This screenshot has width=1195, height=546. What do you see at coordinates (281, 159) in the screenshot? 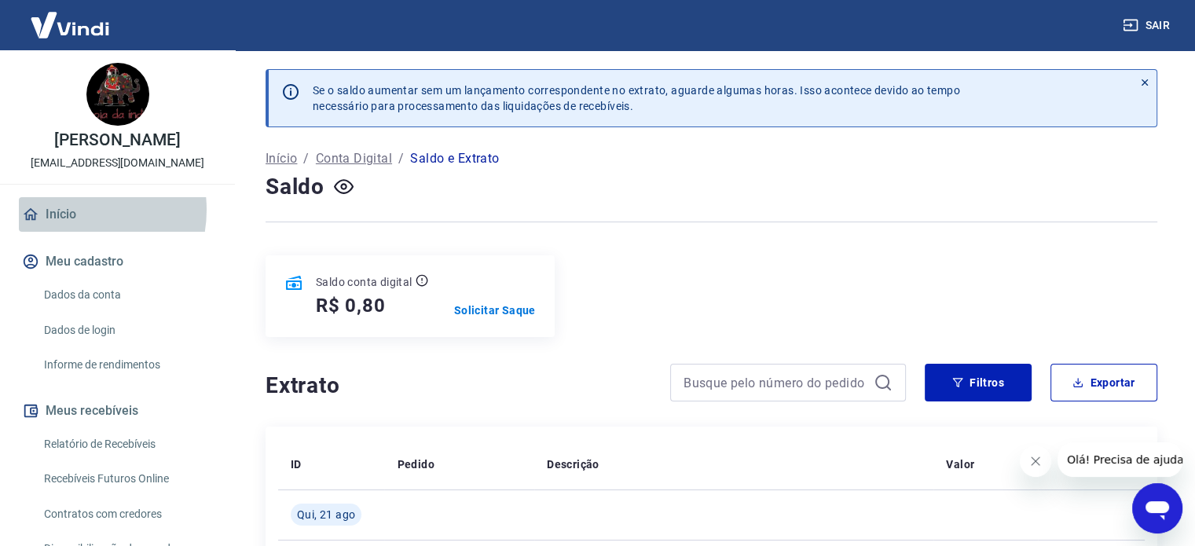
I see `p: Início` at bounding box center [281, 159].